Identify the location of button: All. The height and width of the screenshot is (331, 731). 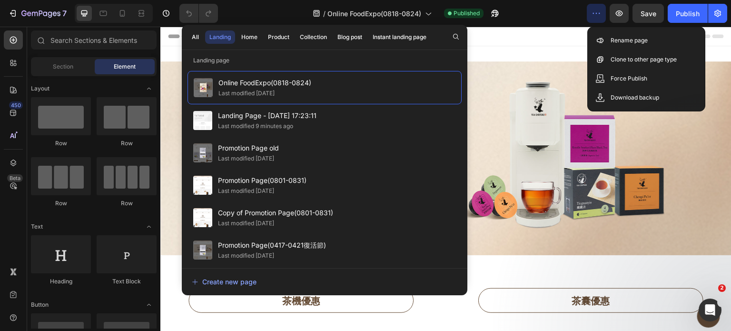
(195, 37).